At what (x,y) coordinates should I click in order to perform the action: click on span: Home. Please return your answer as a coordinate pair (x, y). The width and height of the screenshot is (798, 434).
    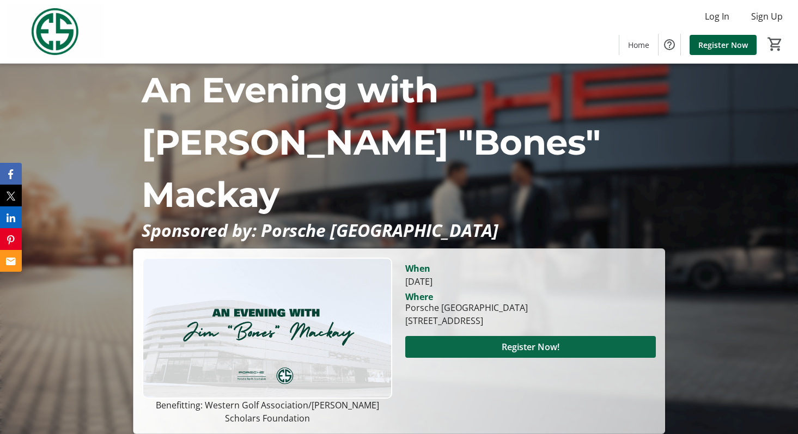
    Looking at the image, I should click on (639, 45).